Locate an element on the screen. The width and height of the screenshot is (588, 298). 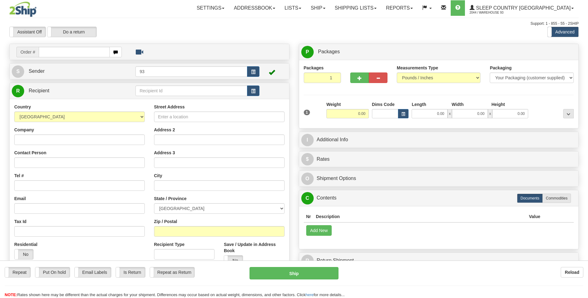
a: IAdditional Info is located at coordinates (439, 140).